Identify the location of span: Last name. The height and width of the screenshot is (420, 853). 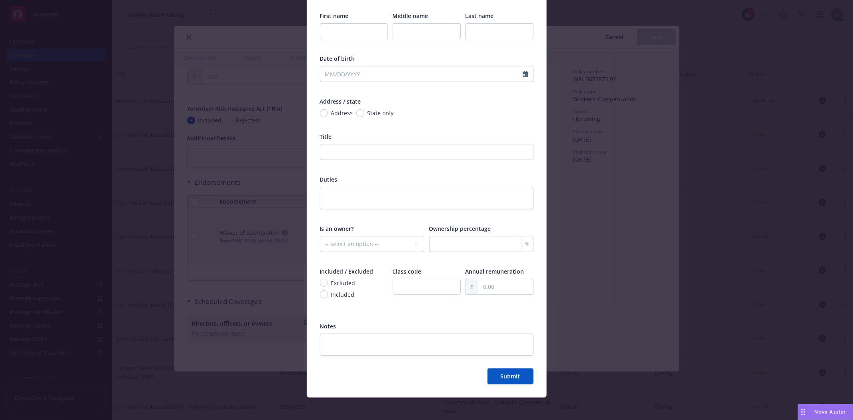
(480, 16).